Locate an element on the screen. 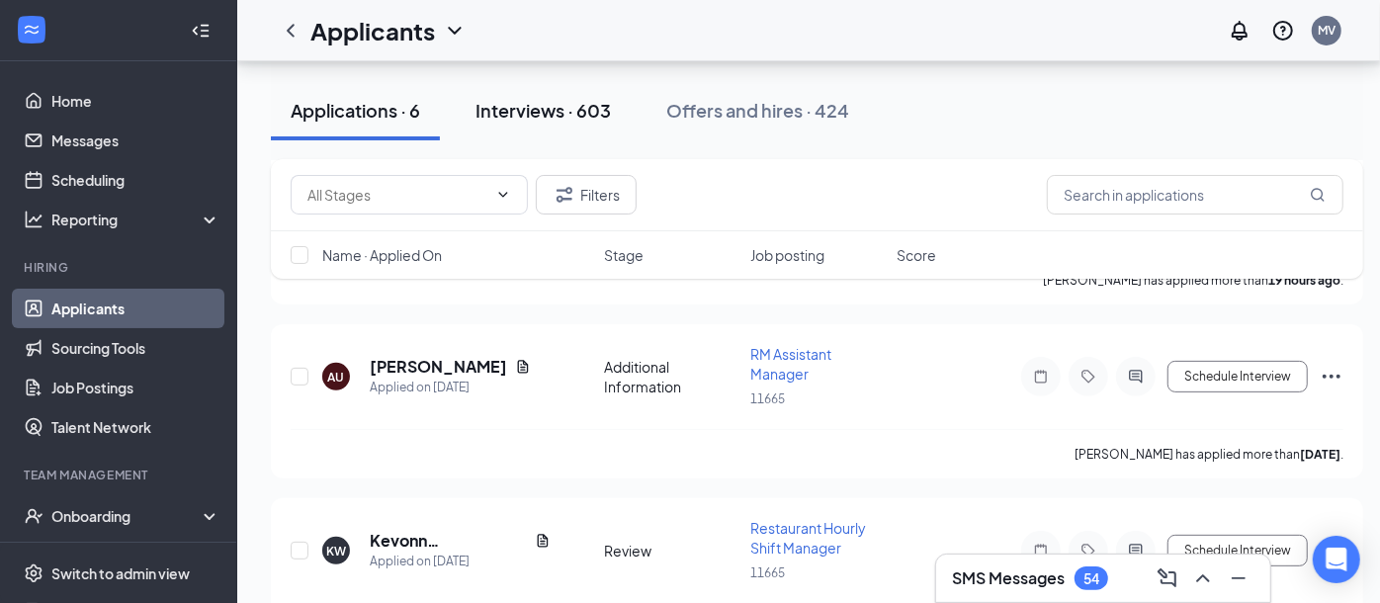  div: Review is located at coordinates (671, 550).